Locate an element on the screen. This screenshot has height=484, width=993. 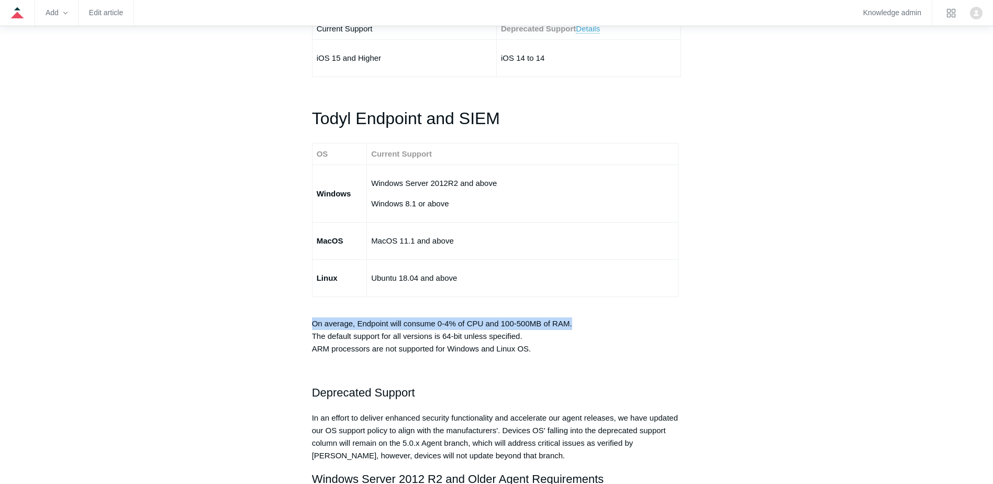
a: Details is located at coordinates (588, 29).